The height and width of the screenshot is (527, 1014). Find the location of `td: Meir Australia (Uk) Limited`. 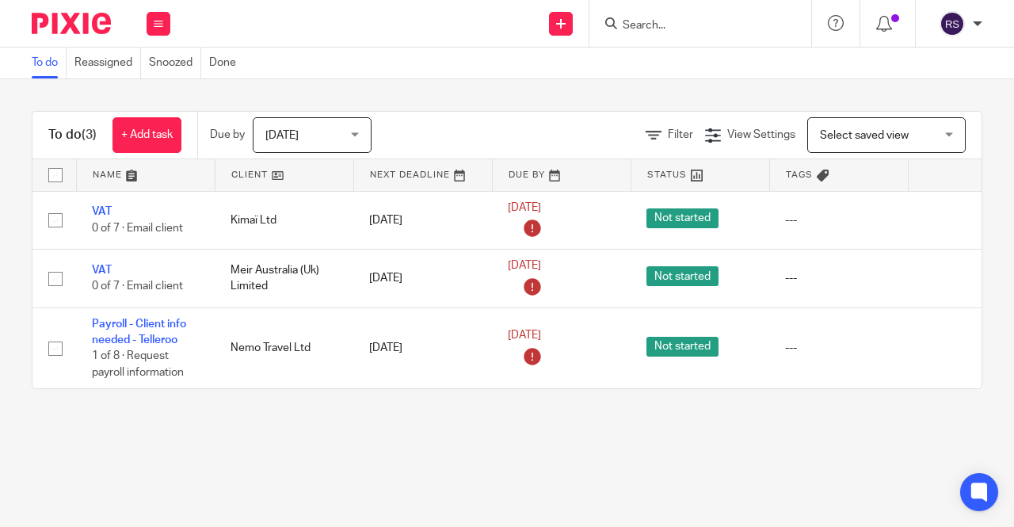

td: Meir Australia (Uk) Limited is located at coordinates (284, 279).